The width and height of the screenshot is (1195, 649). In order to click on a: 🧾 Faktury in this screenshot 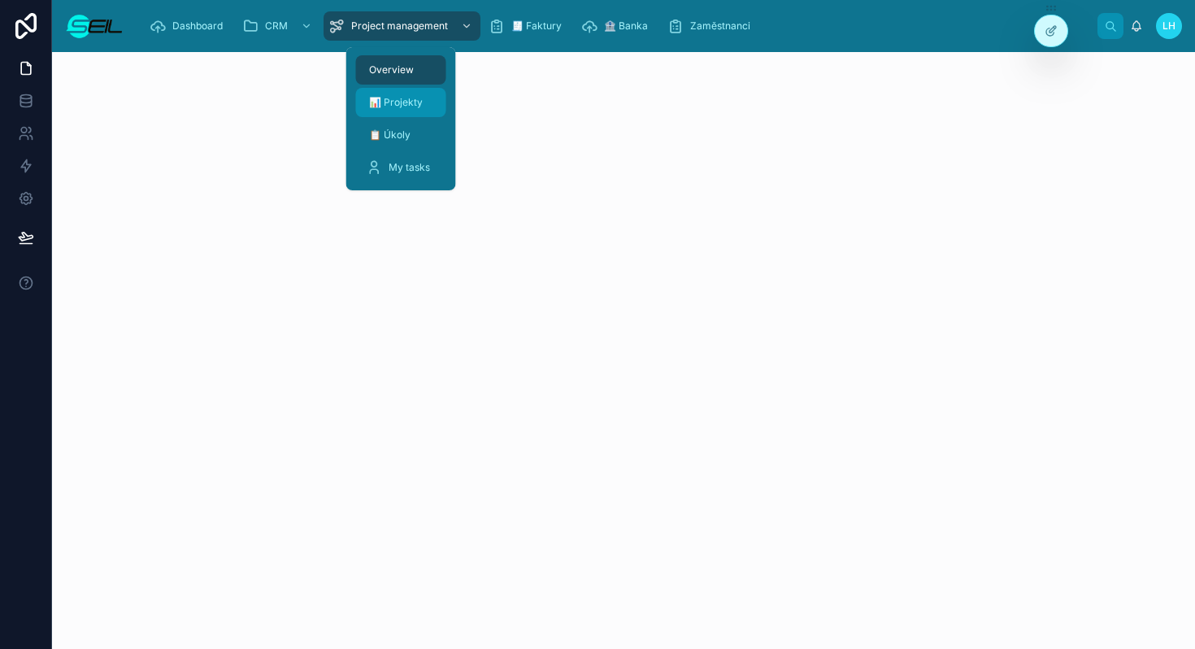, I will do `click(529, 26)`.